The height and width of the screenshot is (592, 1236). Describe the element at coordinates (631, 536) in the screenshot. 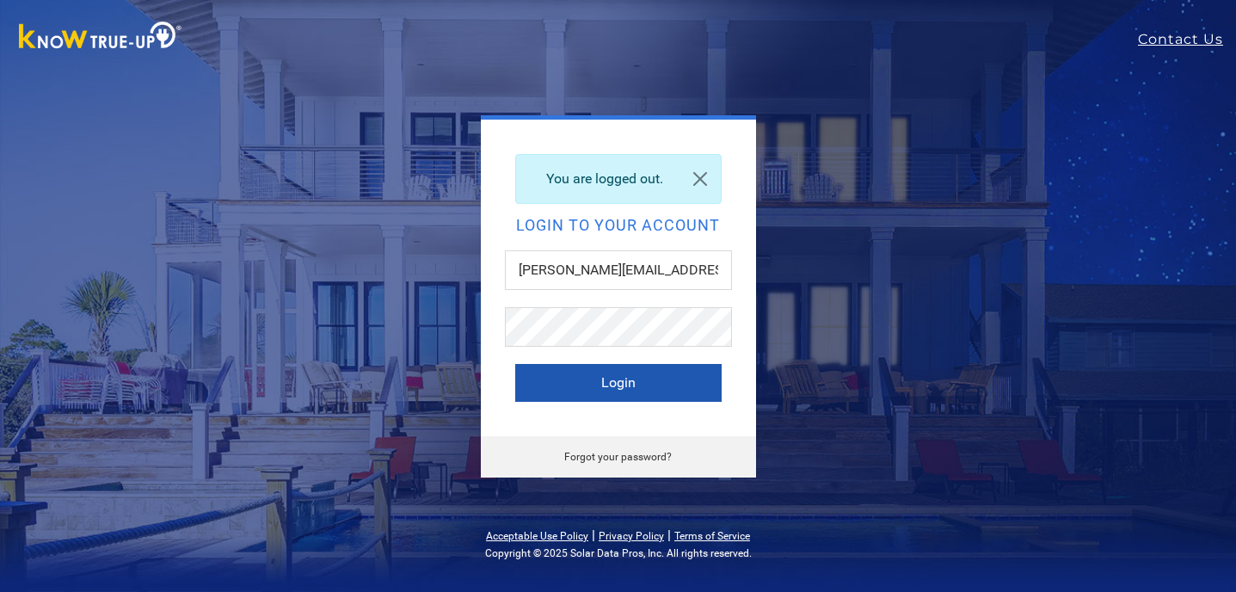

I see `a: Privacy Policy` at that location.